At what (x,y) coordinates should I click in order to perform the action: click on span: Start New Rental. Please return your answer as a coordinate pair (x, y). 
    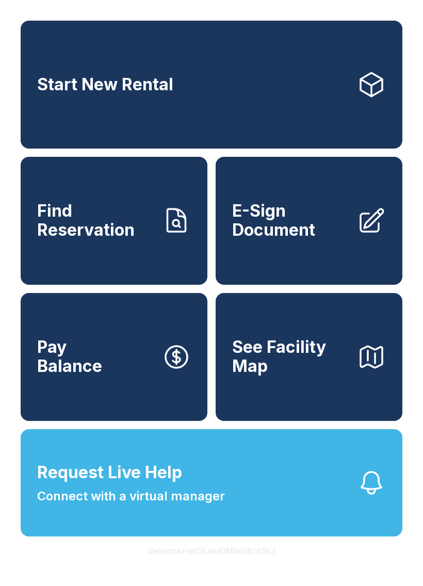
    Looking at the image, I should click on (105, 85).